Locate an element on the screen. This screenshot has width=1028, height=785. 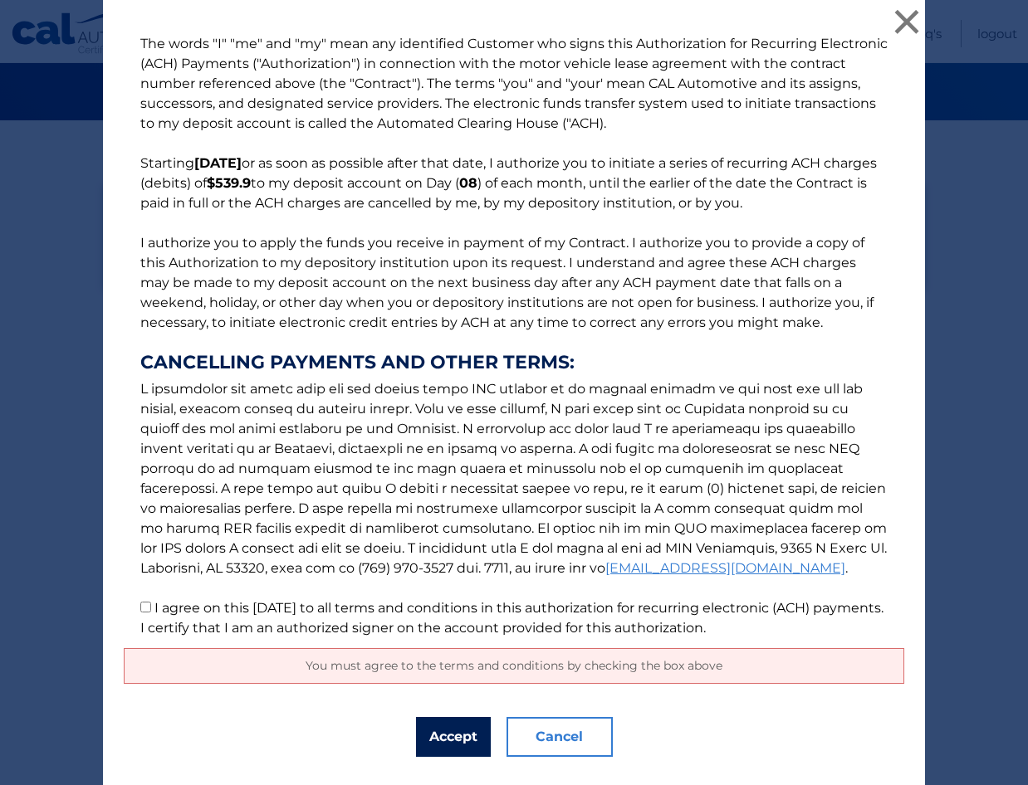
button: Cancel is located at coordinates (560, 737).